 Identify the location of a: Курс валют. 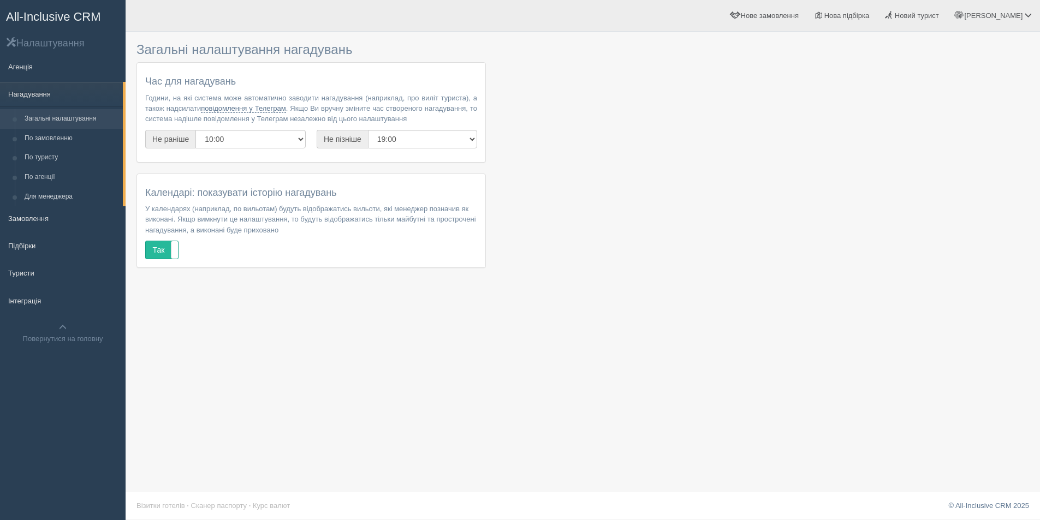
(271, 506).